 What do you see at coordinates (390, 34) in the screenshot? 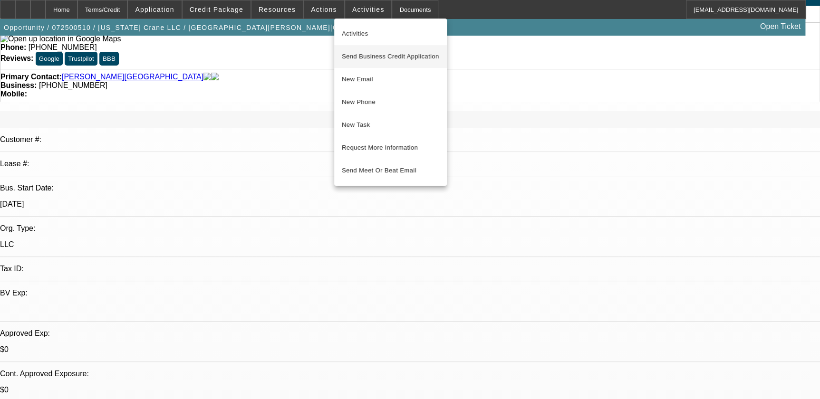
I see `span: Activities` at bounding box center [390, 34].